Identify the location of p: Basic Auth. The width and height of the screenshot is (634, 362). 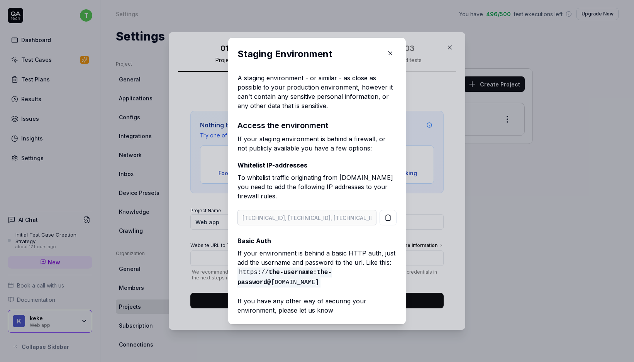
(317, 241).